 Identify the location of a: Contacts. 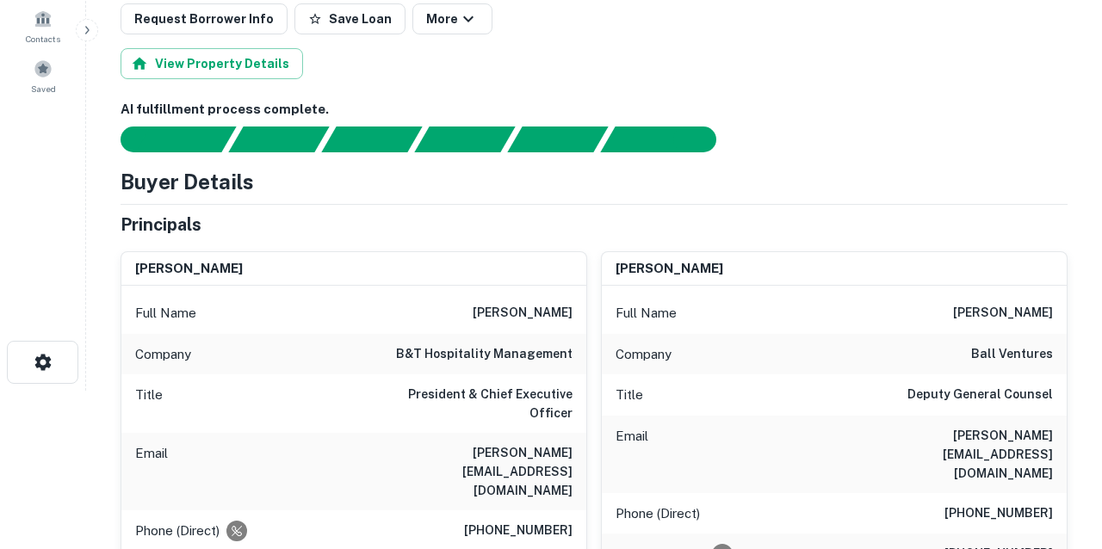
(43, 26).